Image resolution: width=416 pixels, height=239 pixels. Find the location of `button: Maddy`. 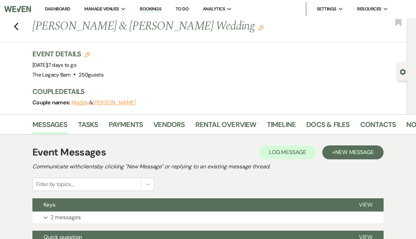

button: Maddy is located at coordinates (80, 103).